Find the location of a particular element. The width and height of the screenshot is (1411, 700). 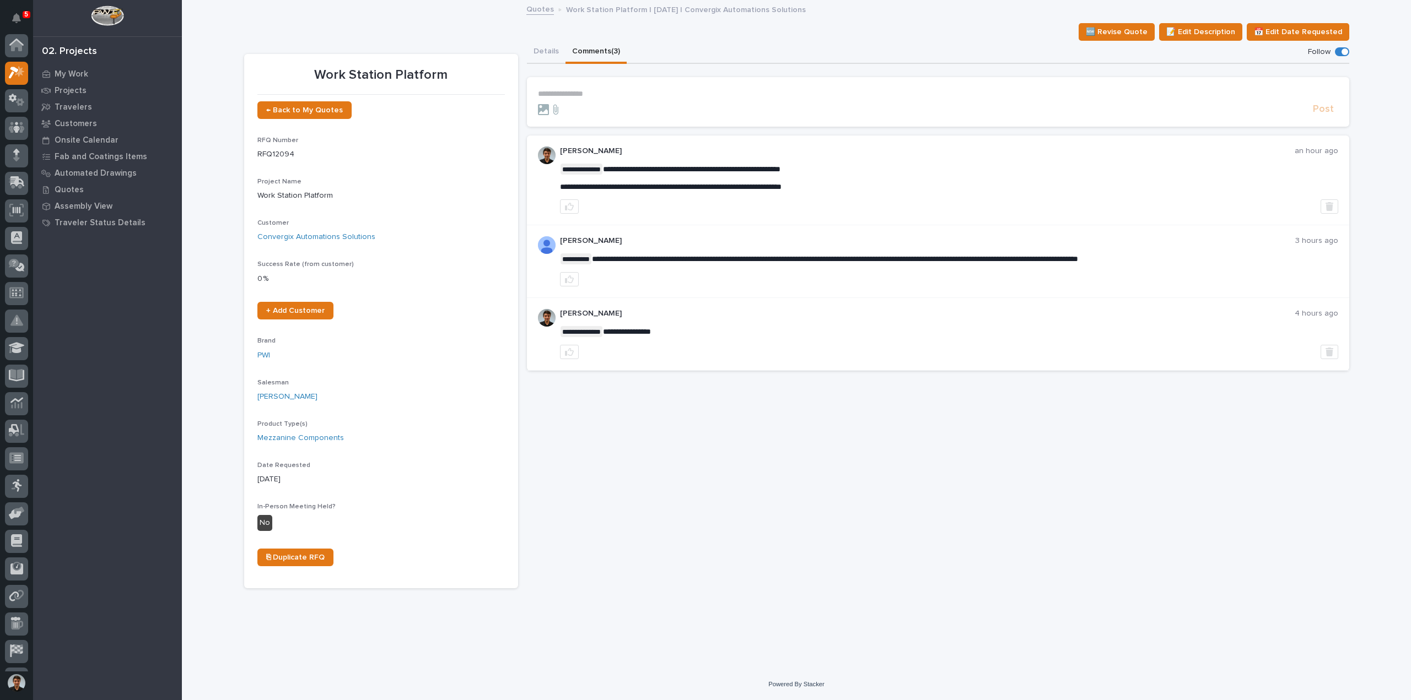

a: Powered By Stacker is located at coordinates (796, 684).